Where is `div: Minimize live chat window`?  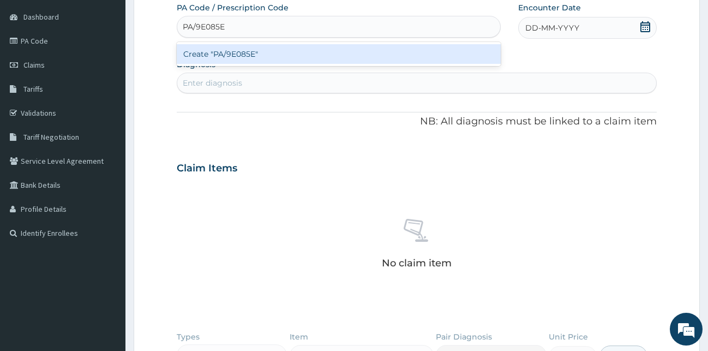
div: Minimize live chat window is located at coordinates (192, 19).